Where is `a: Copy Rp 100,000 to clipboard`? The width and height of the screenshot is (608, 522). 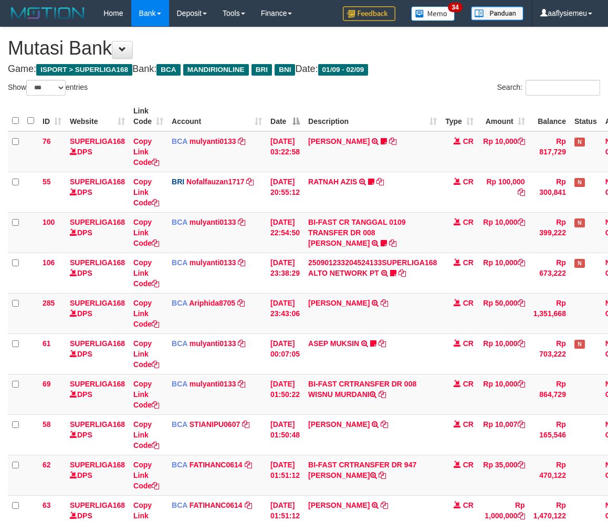
a: Copy Rp 100,000 to clipboard is located at coordinates (522, 192).